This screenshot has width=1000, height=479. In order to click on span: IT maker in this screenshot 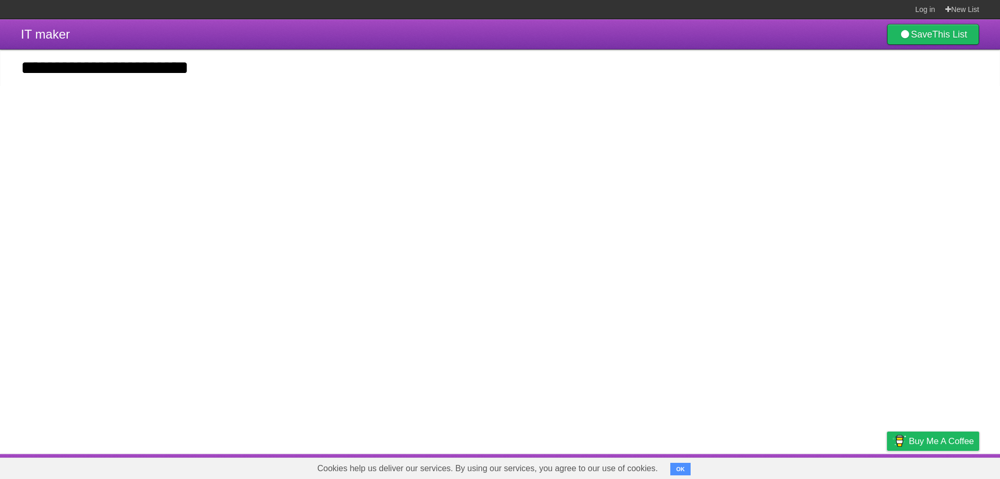, I will do `click(45, 34)`.